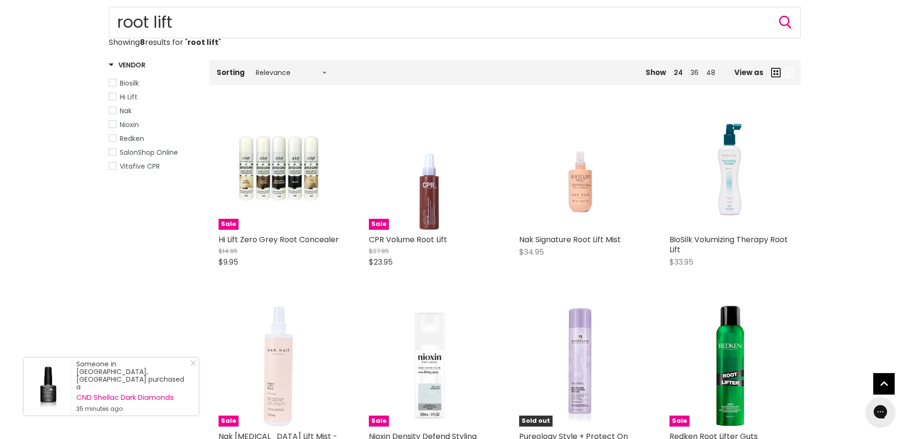  Describe the element at coordinates (126, 111) in the screenshot. I see `span: Nak` at that location.